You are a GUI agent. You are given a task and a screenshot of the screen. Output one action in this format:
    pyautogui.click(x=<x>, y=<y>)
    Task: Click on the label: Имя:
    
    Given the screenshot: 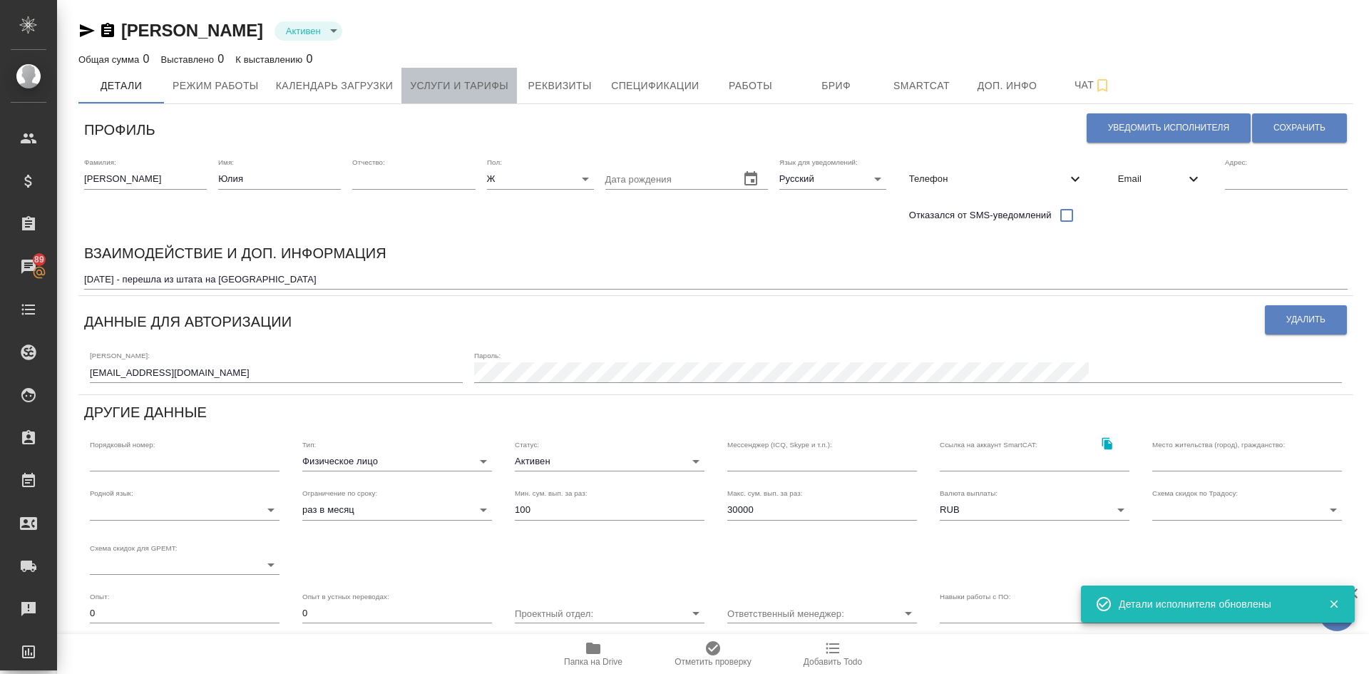 What is the action you would take?
    pyautogui.click(x=226, y=163)
    